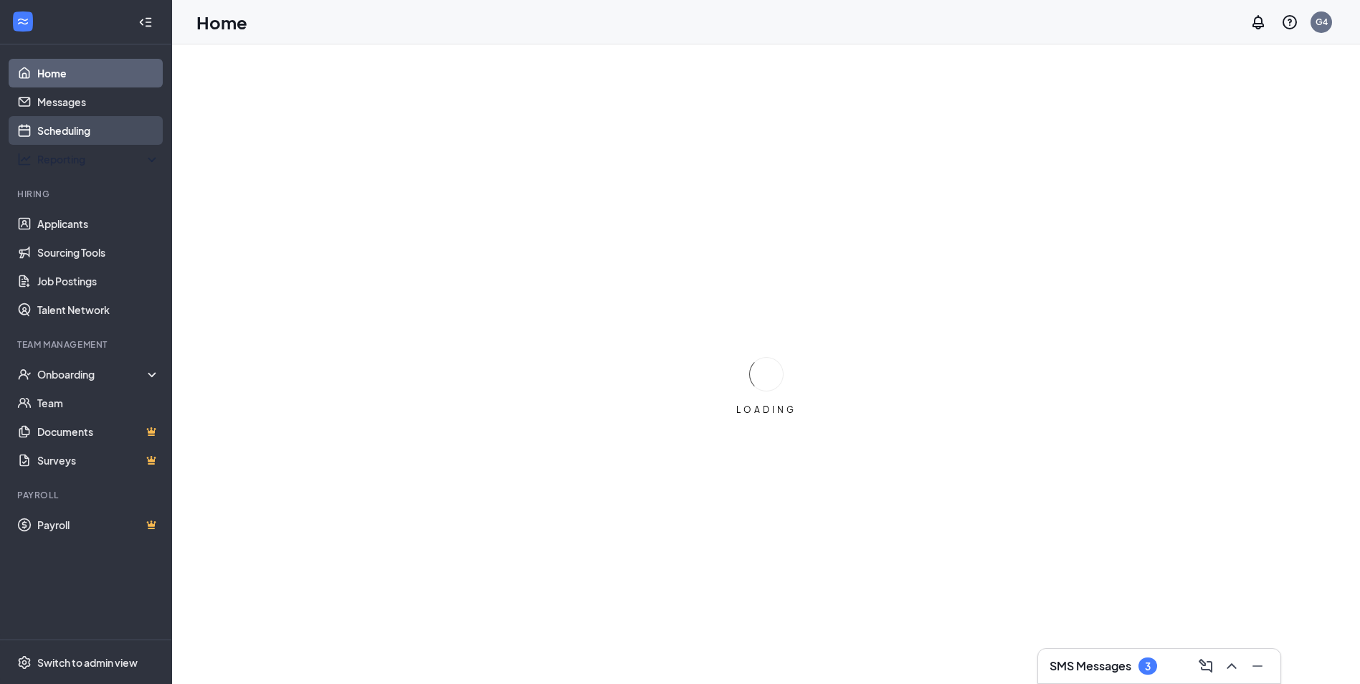 This screenshot has height=684, width=1360. I want to click on h1: Home, so click(222, 22).